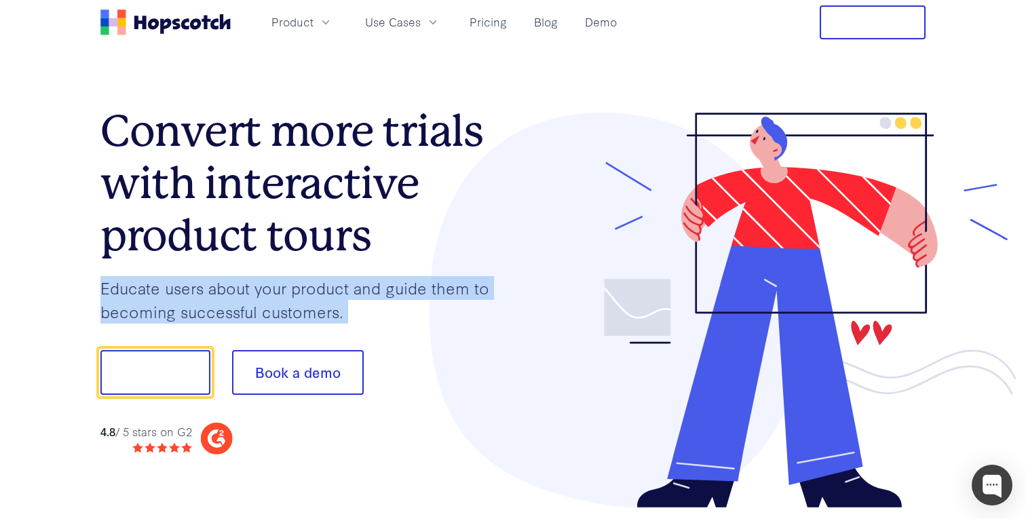 The height and width of the screenshot is (519, 1026). I want to click on strong: 4.8, so click(108, 431).